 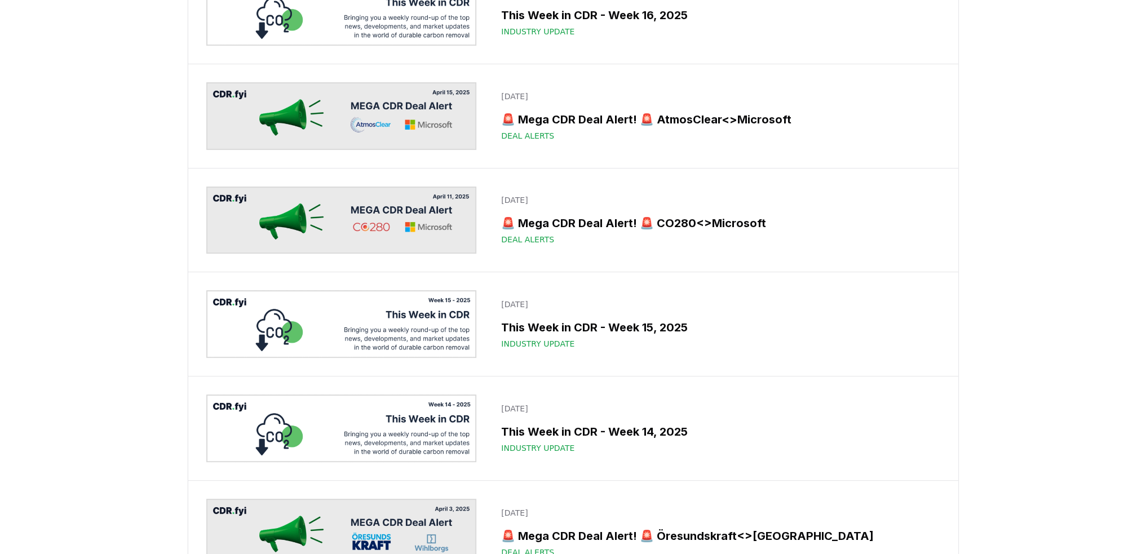 What do you see at coordinates (342, 220) in the screenshot?
I see `img: 🚨 Mega CDR Deal Alert! 🚨 CO280<>Microsoft blog post image` at bounding box center [342, 220].